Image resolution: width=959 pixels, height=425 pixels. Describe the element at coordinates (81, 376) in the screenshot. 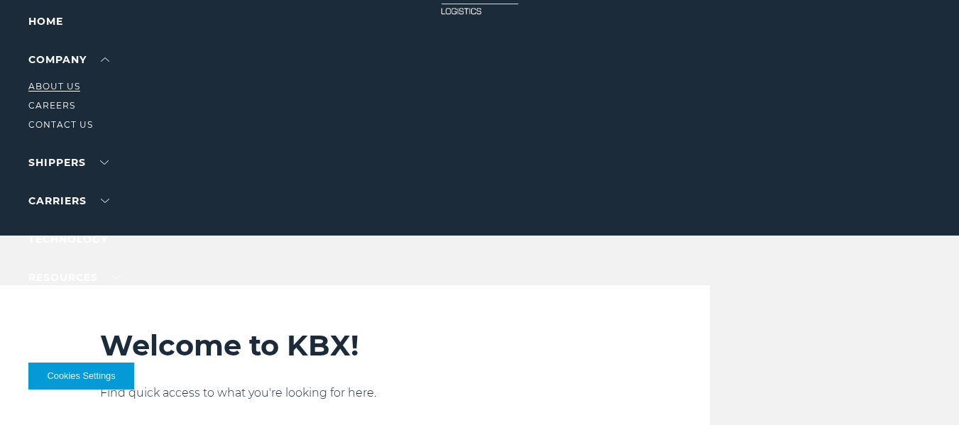

I see `button: Cookies Settings` at that location.